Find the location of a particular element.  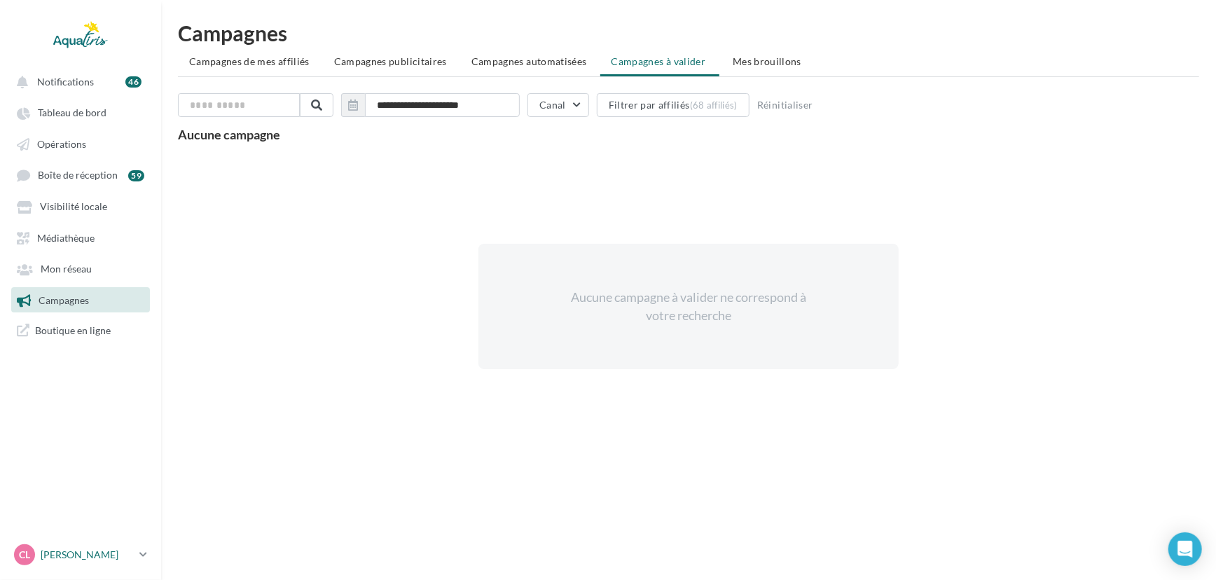

span: Campagnes publicitaires is located at coordinates (390, 61).